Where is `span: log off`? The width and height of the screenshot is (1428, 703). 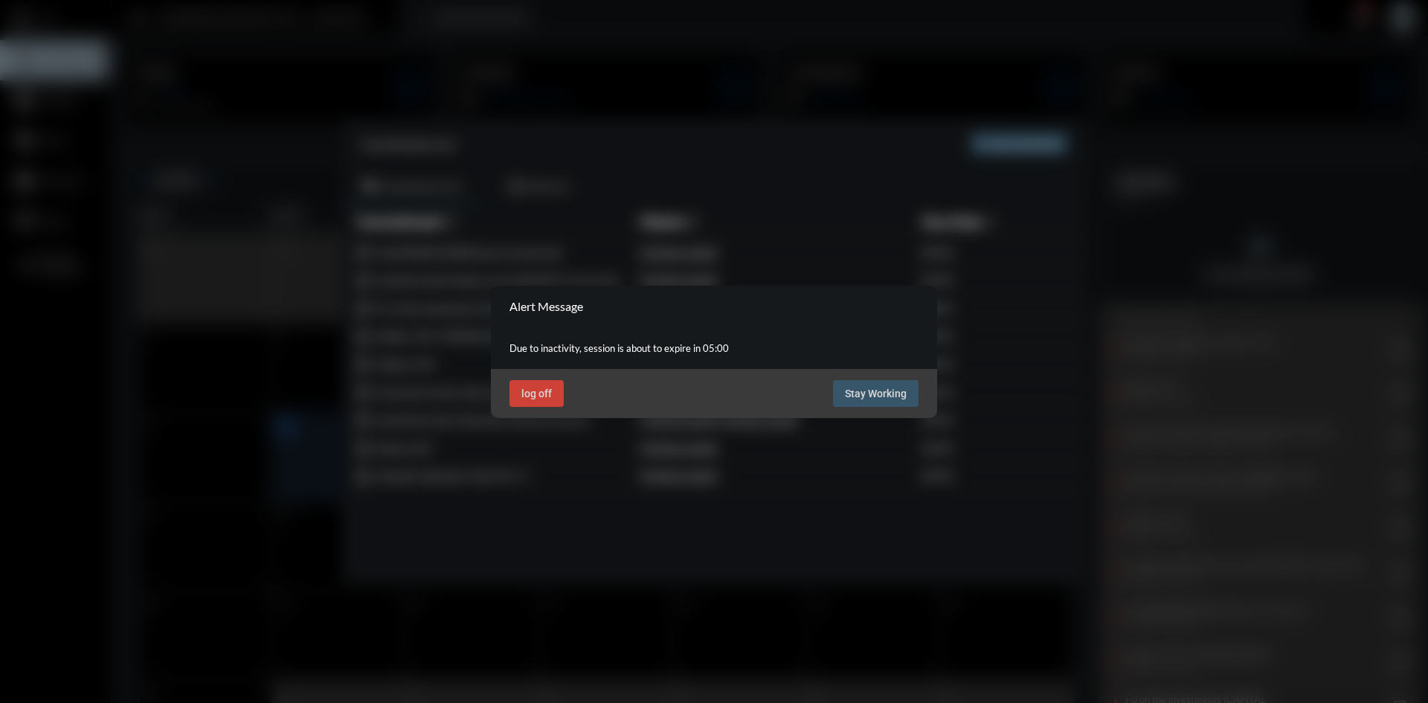
span: log off is located at coordinates (536, 394).